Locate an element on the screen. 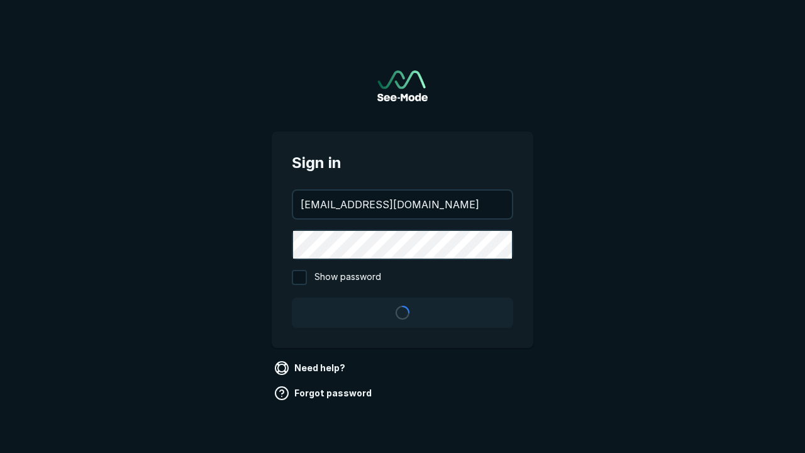  span: Sign in is located at coordinates (403, 163).